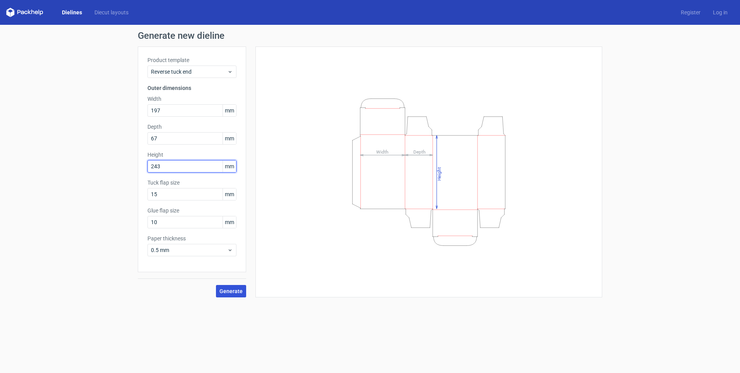  I want to click on a: Log in, so click(721, 12).